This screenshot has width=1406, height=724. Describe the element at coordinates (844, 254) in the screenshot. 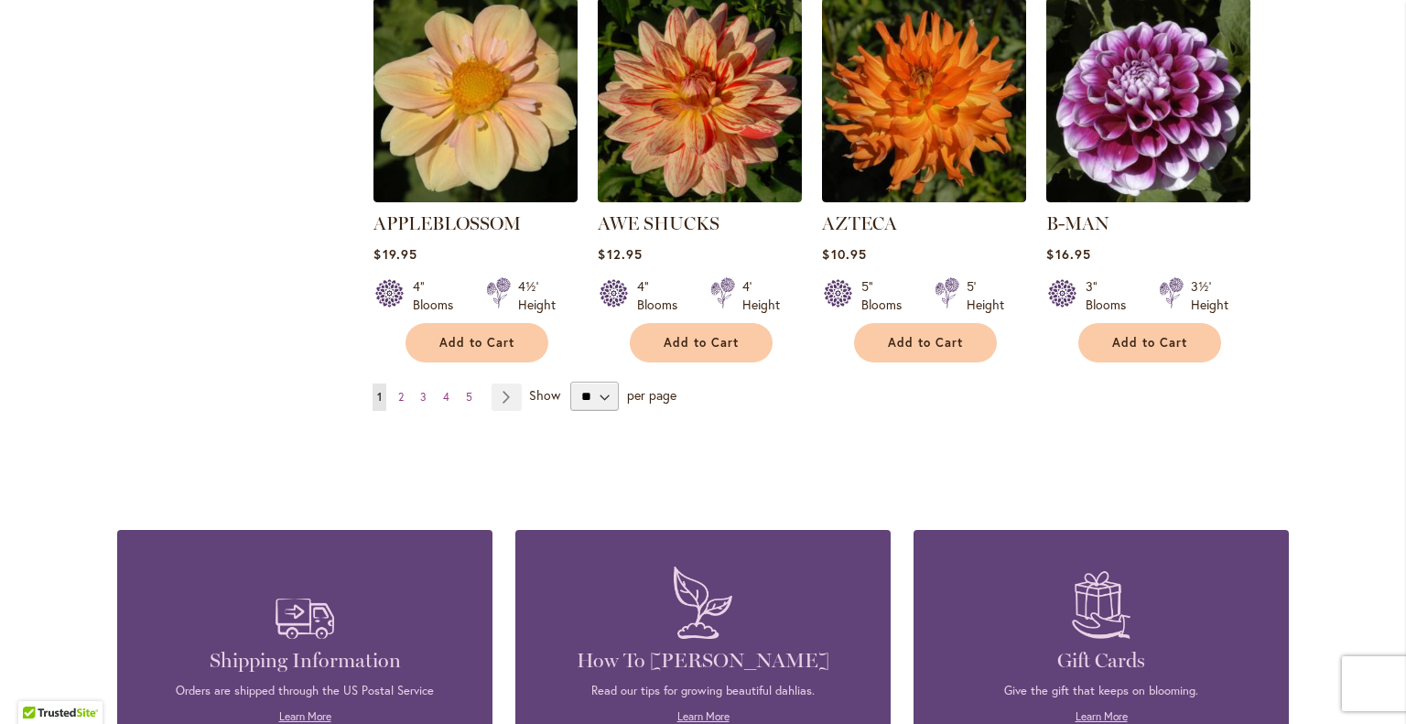

I see `span: $10.95` at that location.